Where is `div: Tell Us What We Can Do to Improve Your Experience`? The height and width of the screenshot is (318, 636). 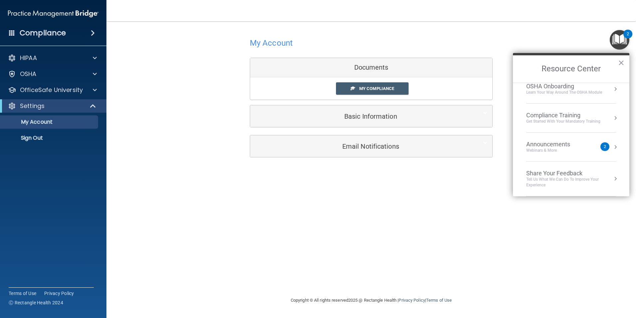
div: Tell Us What We Can Do to Improve Your Experience is located at coordinates (571, 182).